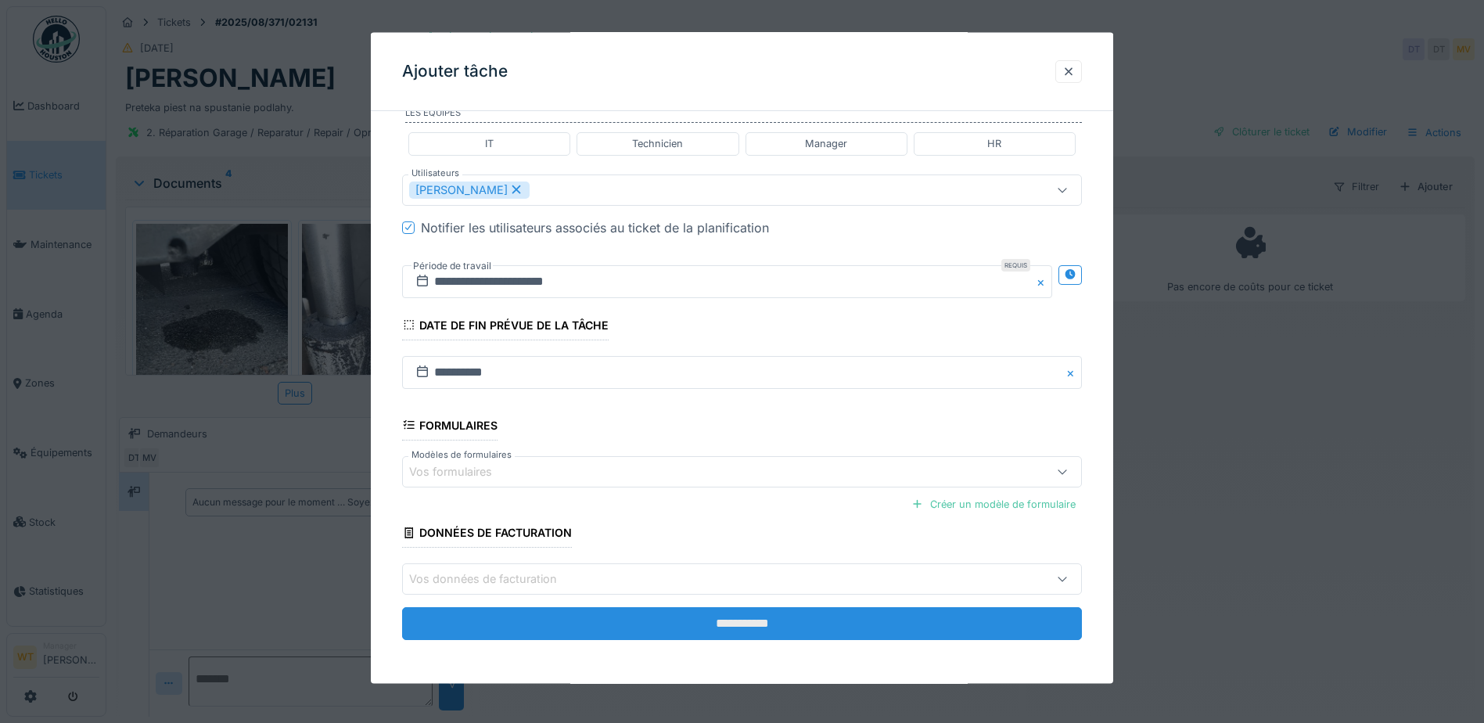 This screenshot has height=723, width=1484. Describe the element at coordinates (462, 454) in the screenshot. I see `label: Modèles de formulaires` at that location.